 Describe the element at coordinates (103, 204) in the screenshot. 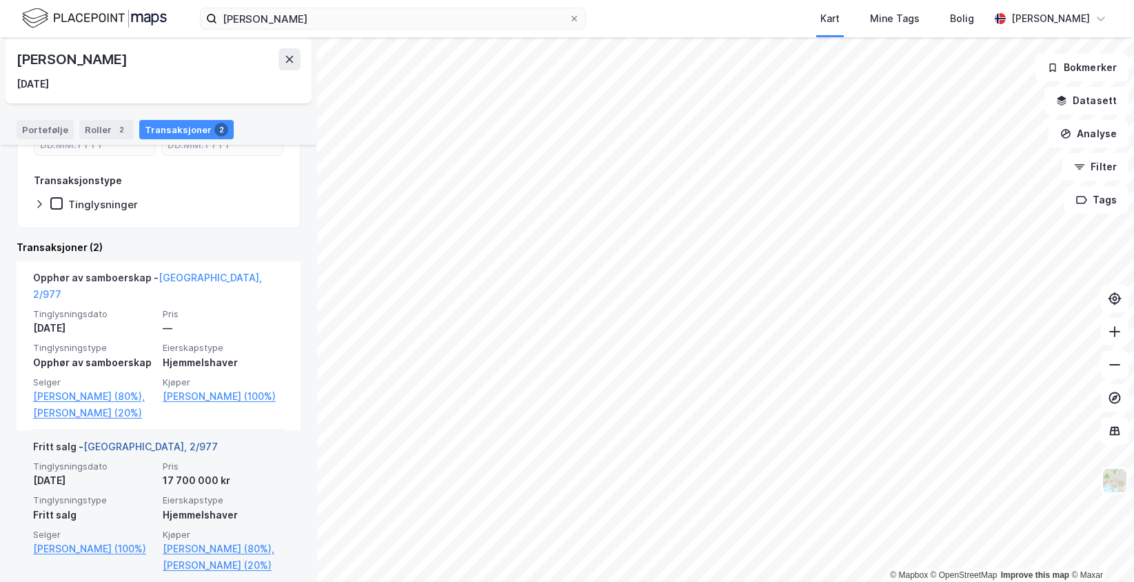

I see `div: Tinglysninger` at that location.